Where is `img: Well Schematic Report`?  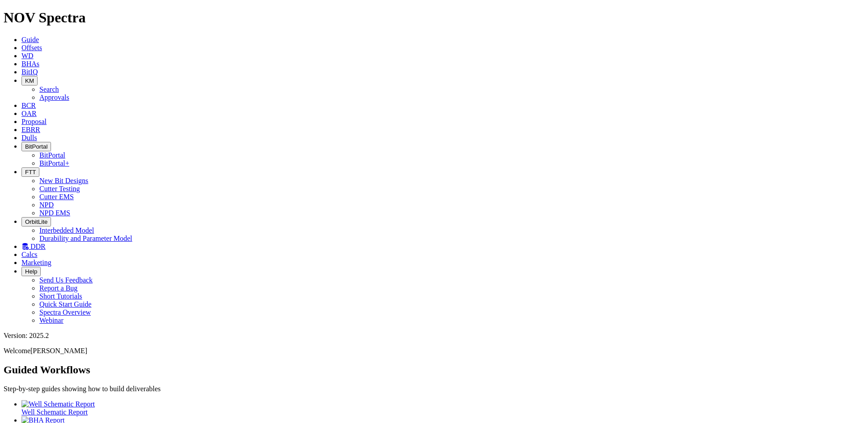 img: Well Schematic Report is located at coordinates (58, 404).